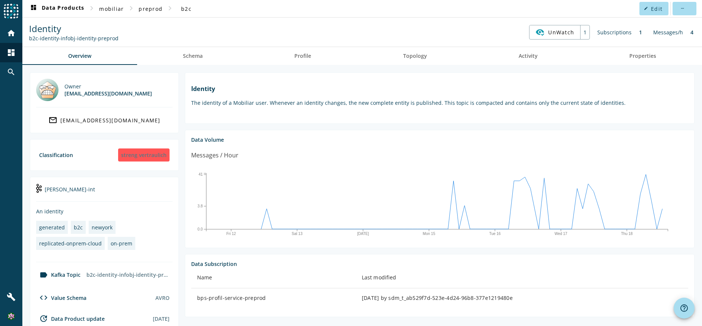 The width and height of the screenshot is (702, 326). What do you see at coordinates (555, 32) in the screenshot?
I see `button: UnWatch` at bounding box center [555, 32].